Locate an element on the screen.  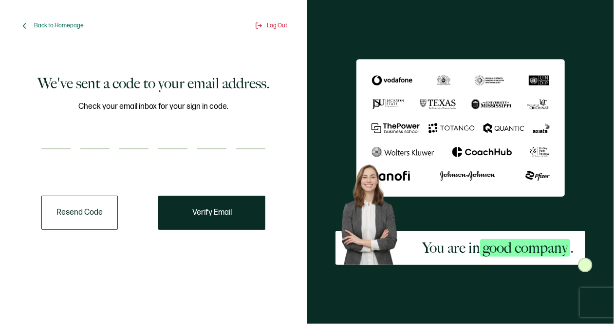
span: Check your email inbox for your sign in code. is located at coordinates (153, 106).